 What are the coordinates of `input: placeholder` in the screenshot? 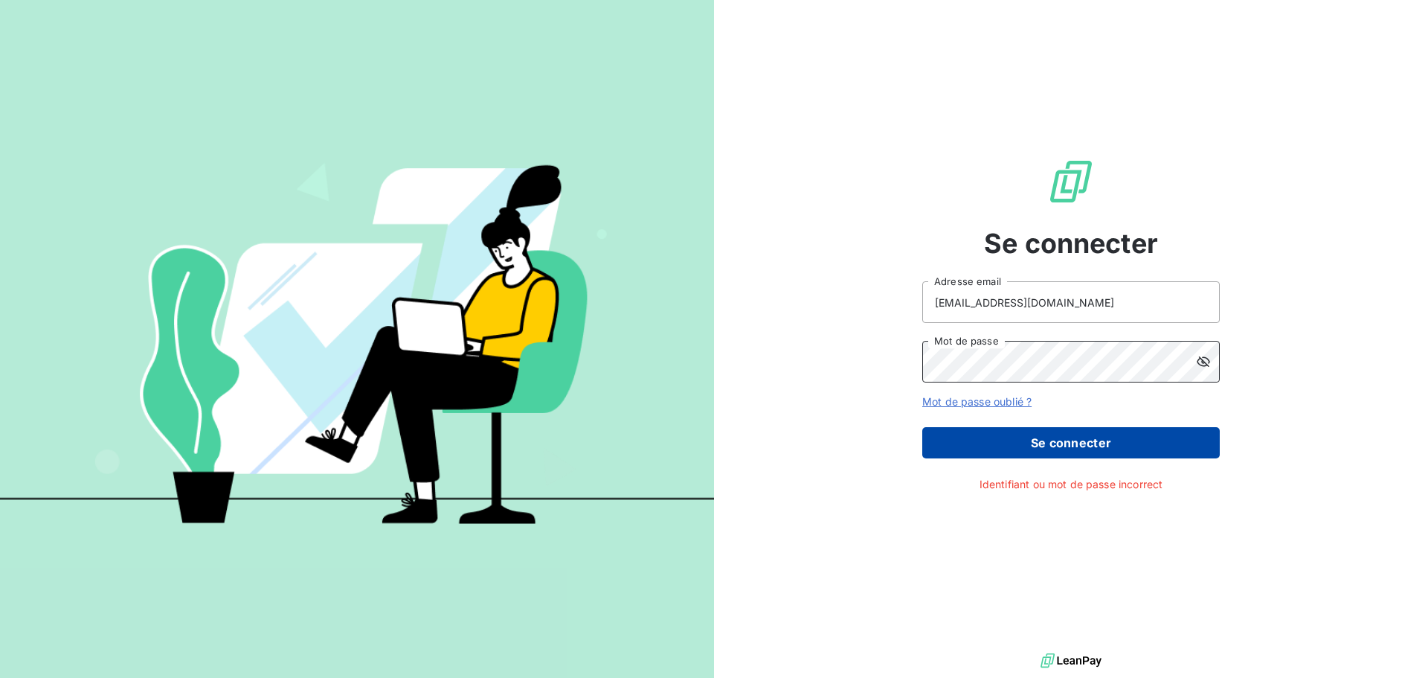 It's located at (1071, 302).